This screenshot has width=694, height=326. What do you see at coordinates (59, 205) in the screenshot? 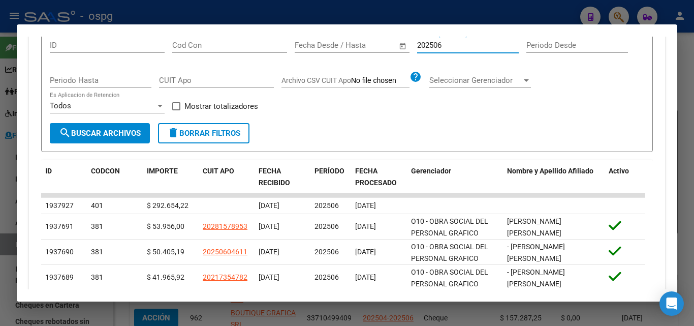
I see `span: 1937927` at bounding box center [59, 205].